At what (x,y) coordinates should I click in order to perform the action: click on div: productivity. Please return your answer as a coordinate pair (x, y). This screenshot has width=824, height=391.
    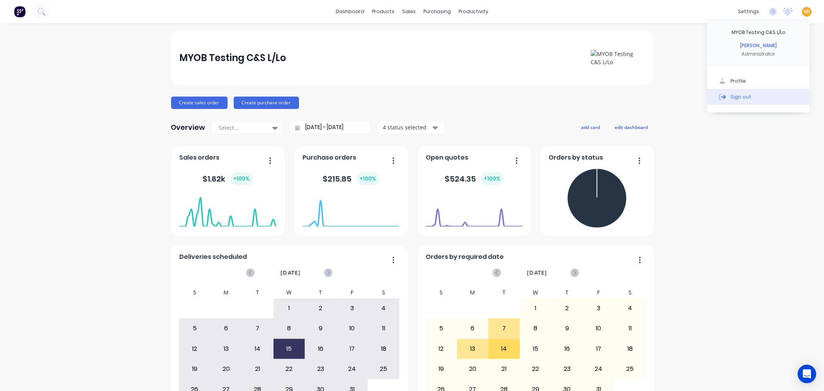
    Looking at the image, I should click on (473, 12).